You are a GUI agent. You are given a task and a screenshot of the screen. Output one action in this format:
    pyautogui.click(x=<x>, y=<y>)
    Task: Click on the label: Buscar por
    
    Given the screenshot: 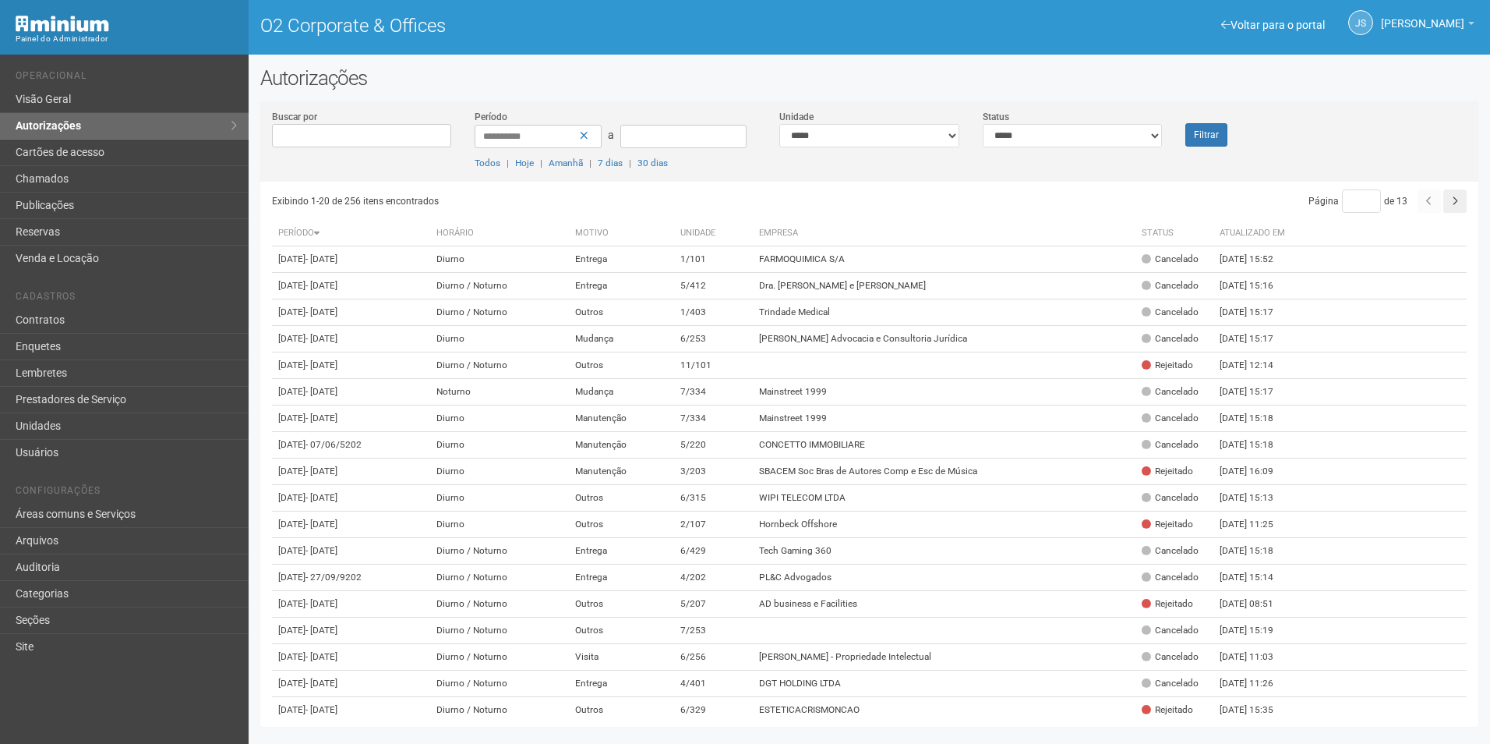 What is the action you would take?
    pyautogui.click(x=295, y=117)
    